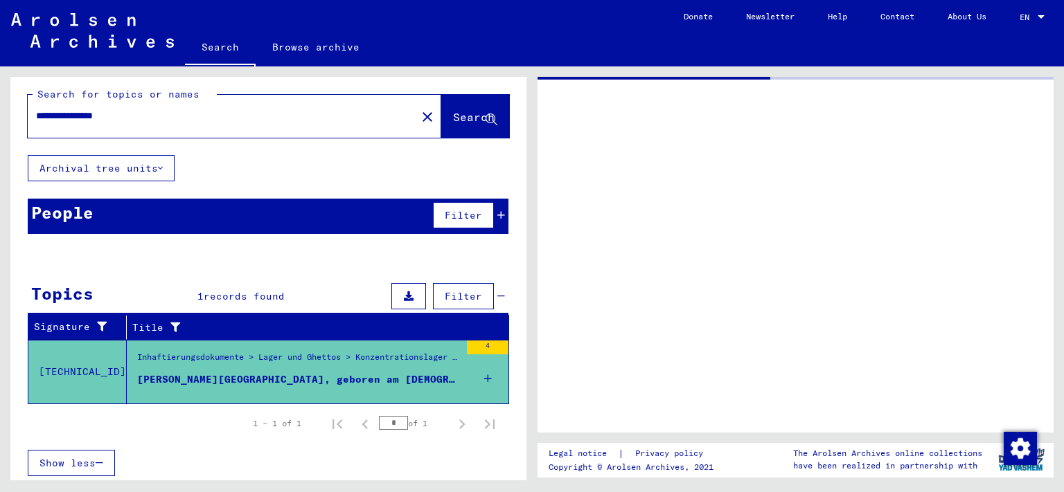  I want to click on p: The Arolsen Archives online collections, so click(887, 454).